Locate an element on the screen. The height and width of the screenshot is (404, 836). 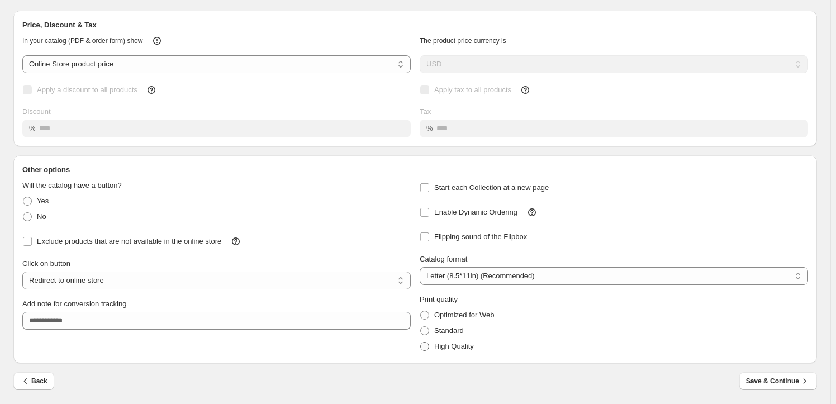
span: Standard is located at coordinates (449, 330).